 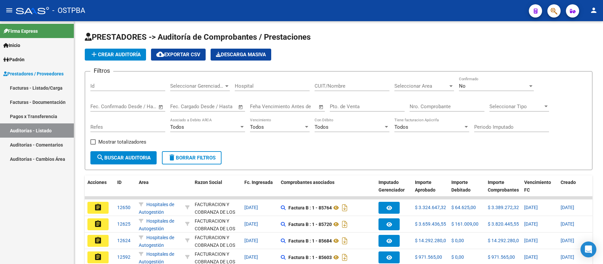 What do you see at coordinates (241, 55) in the screenshot?
I see `app-download-masive: Descarga masiva de comprobantes (adjuntos)` at bounding box center [241, 55].